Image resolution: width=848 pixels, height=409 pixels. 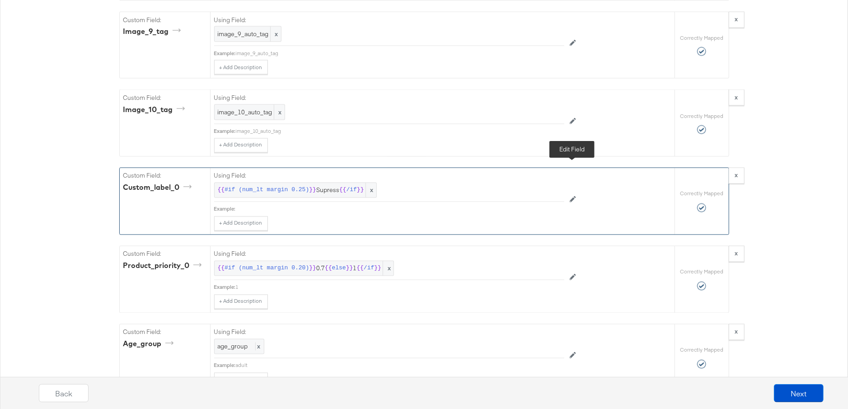 I want to click on span: 0.7 1, so click(x=304, y=268).